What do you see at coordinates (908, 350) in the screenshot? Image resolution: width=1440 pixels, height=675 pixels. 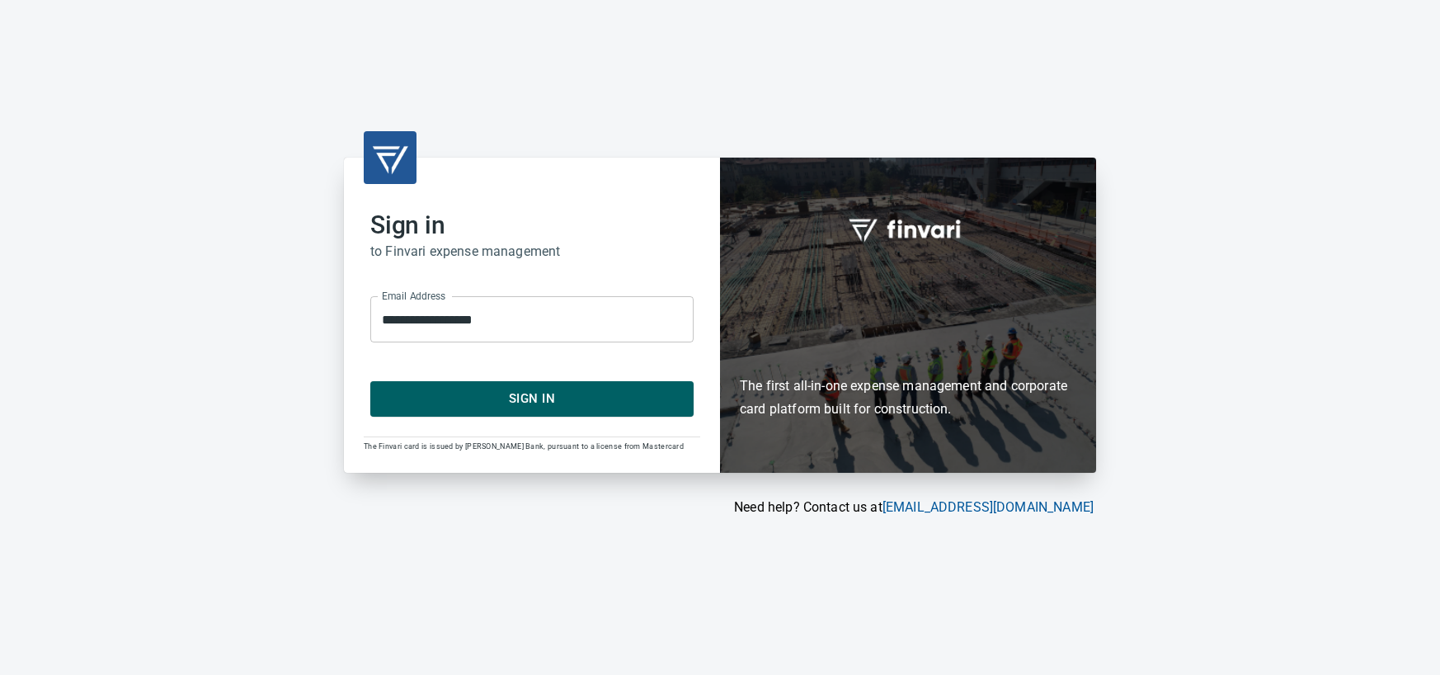 I see `h6: The first all-in-one expense management and corporate card platform built for construction.` at bounding box center [908, 350].